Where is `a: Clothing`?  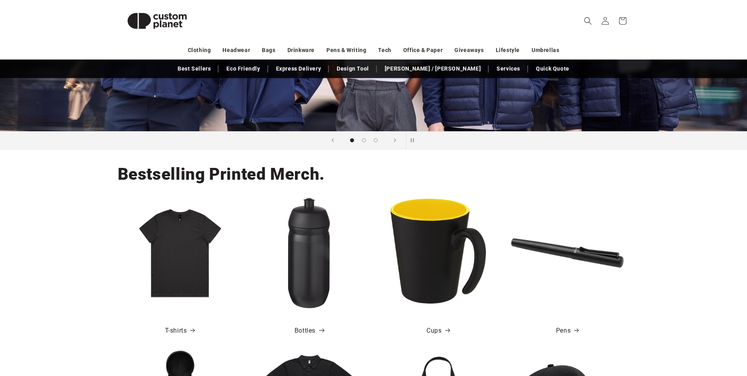 a: Clothing is located at coordinates (199, 50).